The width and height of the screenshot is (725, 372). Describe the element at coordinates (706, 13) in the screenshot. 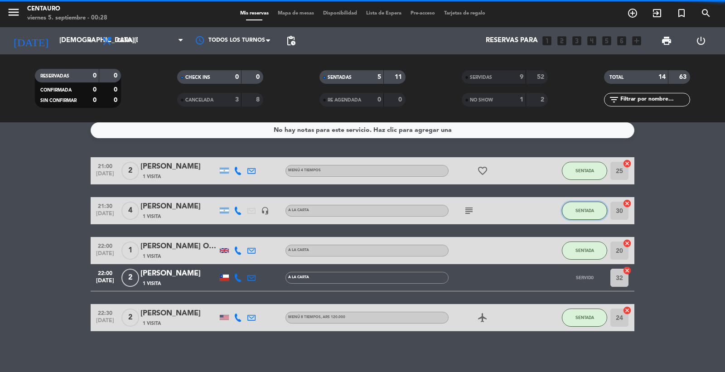

I see `i: search` at that location.